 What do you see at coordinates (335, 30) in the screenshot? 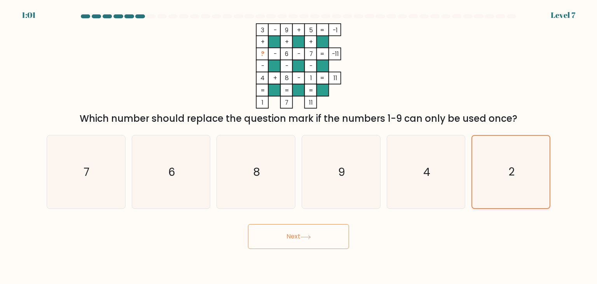
I see `tspan: -1` at bounding box center [335, 30].